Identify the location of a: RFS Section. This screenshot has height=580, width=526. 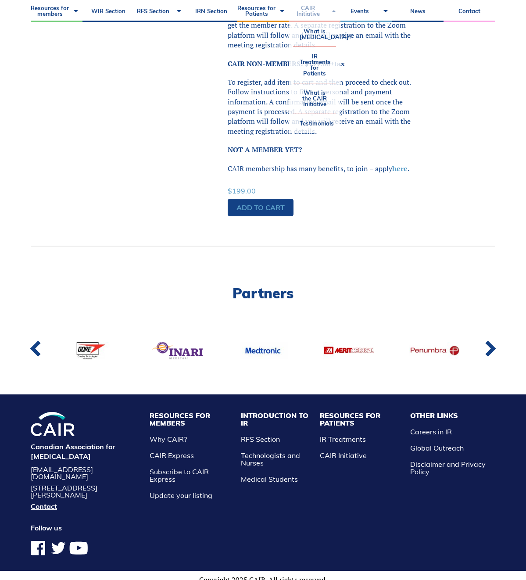
(260, 440).